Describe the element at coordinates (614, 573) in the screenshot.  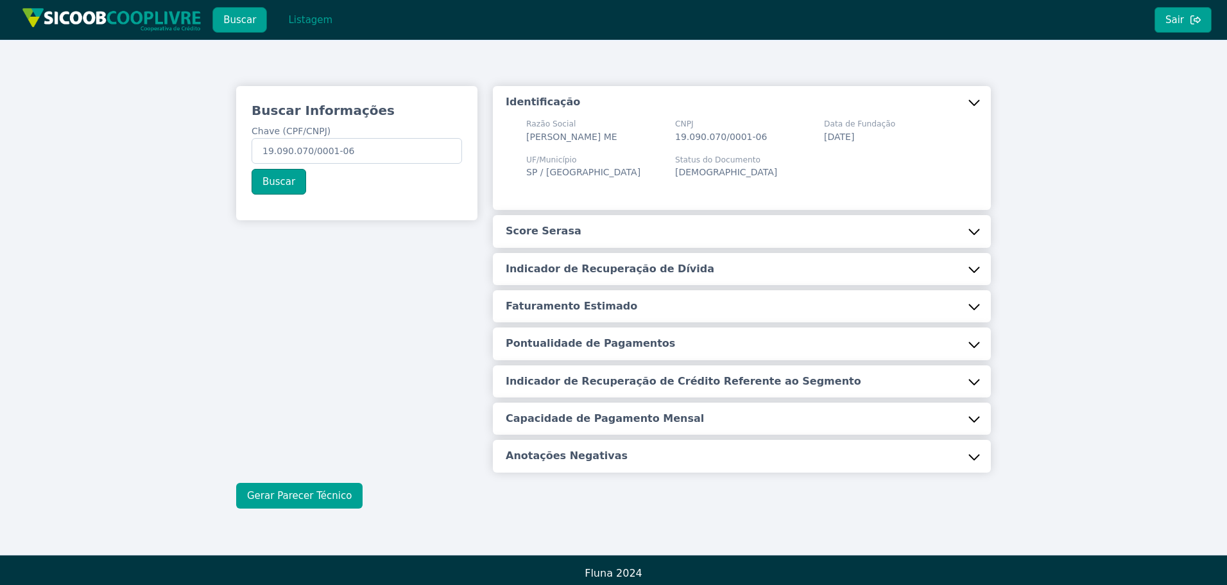
I see `span: Fluna 2024` at that location.